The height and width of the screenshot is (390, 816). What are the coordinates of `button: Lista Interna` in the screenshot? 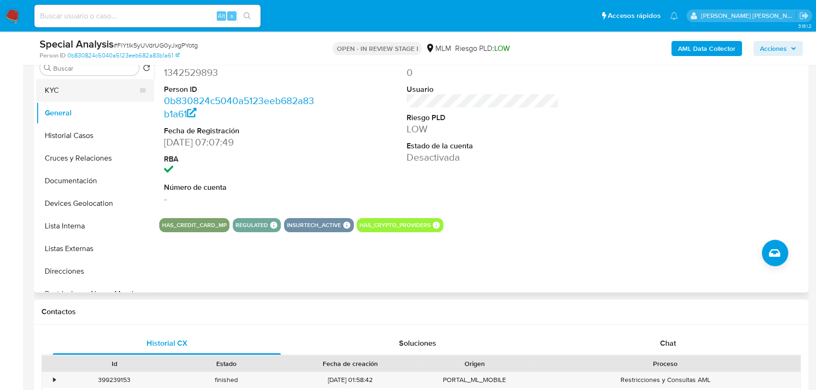 It's located at (95, 226).